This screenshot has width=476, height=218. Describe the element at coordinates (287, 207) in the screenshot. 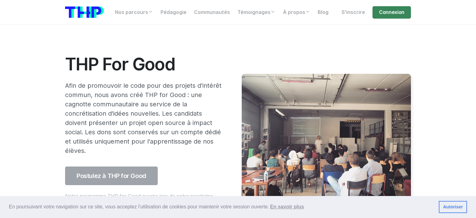

I see `a: learn more about cookies` at that location.